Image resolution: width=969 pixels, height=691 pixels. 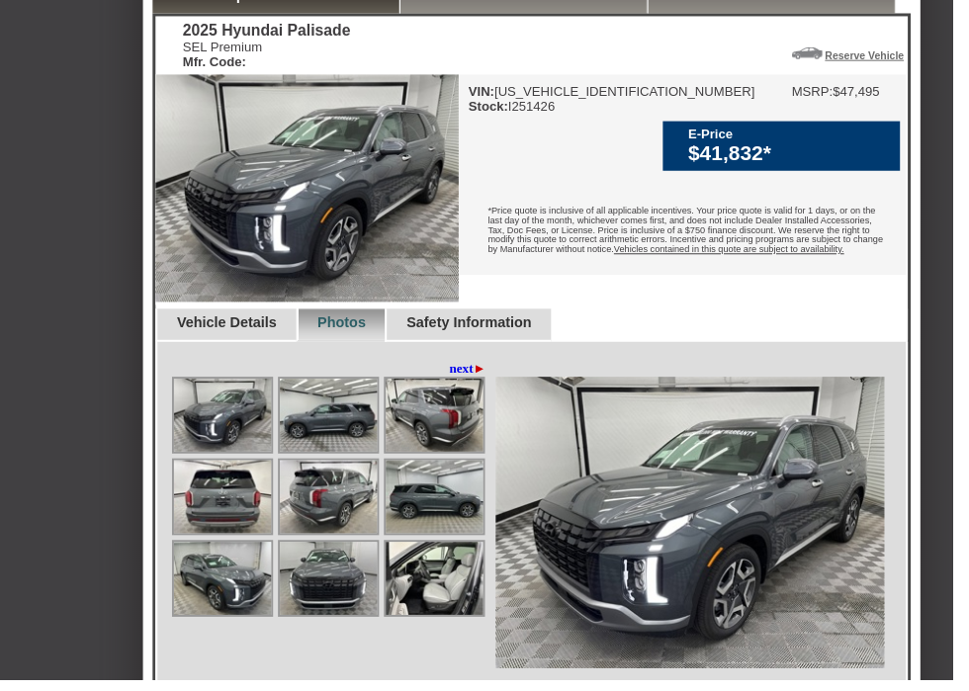 What do you see at coordinates (348, 327) in the screenshot?
I see `a: Photos` at bounding box center [348, 327].